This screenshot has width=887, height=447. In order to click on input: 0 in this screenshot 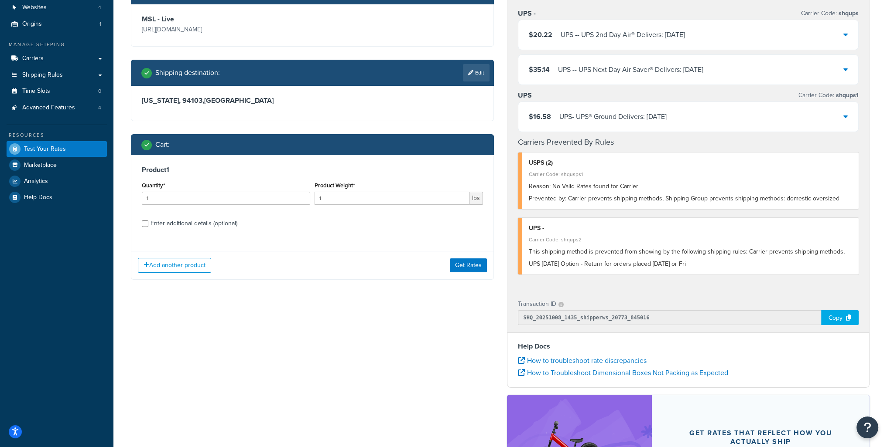, I will do `click(226, 198)`.